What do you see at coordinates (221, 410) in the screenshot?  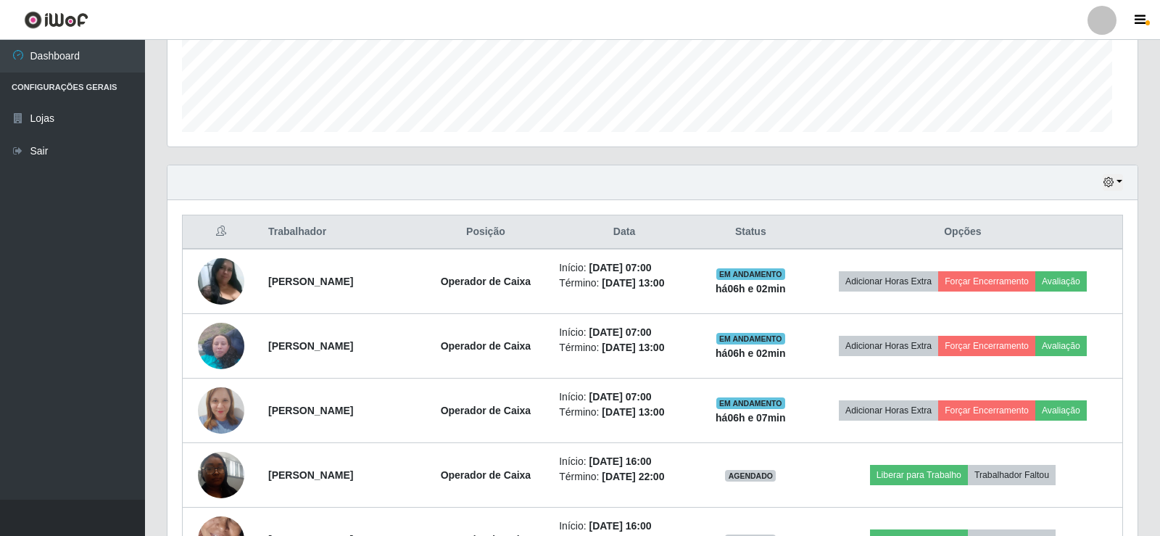 I see `img: 1737673472908.jpeg` at bounding box center [221, 410].